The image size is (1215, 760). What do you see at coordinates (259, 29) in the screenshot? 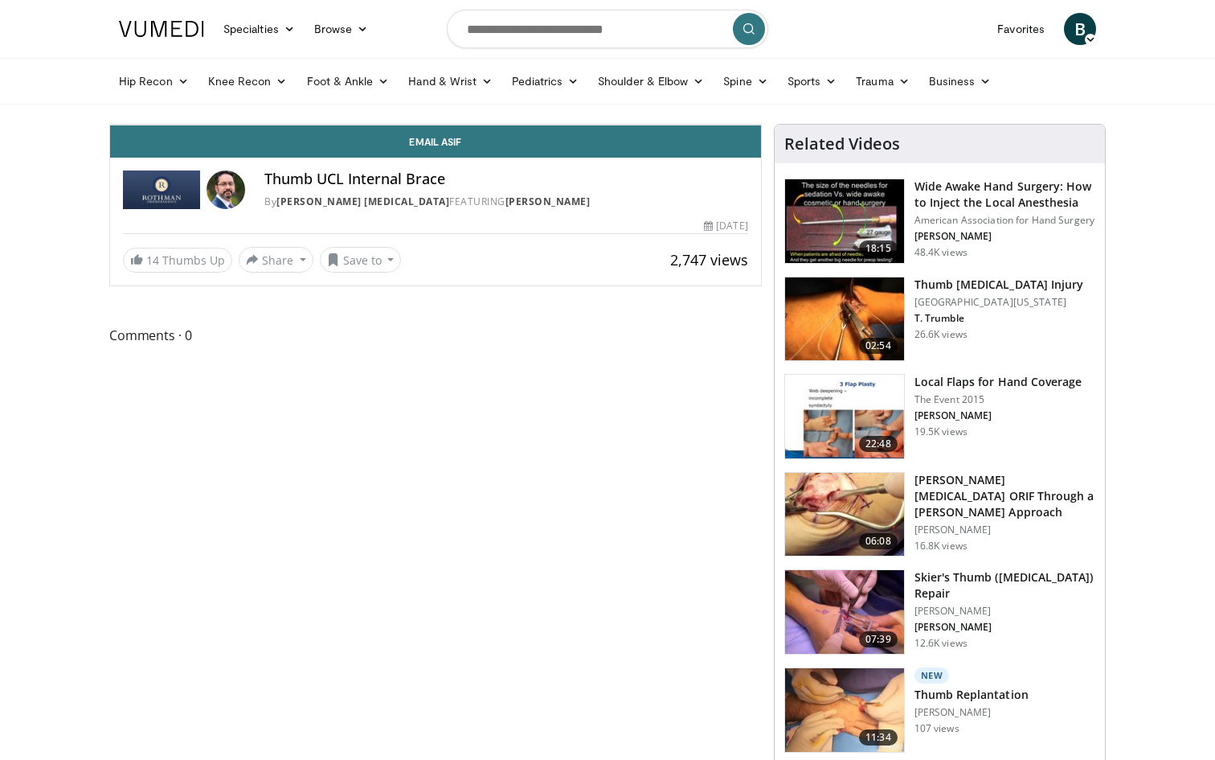
I see `a: Specialties` at bounding box center [259, 29].